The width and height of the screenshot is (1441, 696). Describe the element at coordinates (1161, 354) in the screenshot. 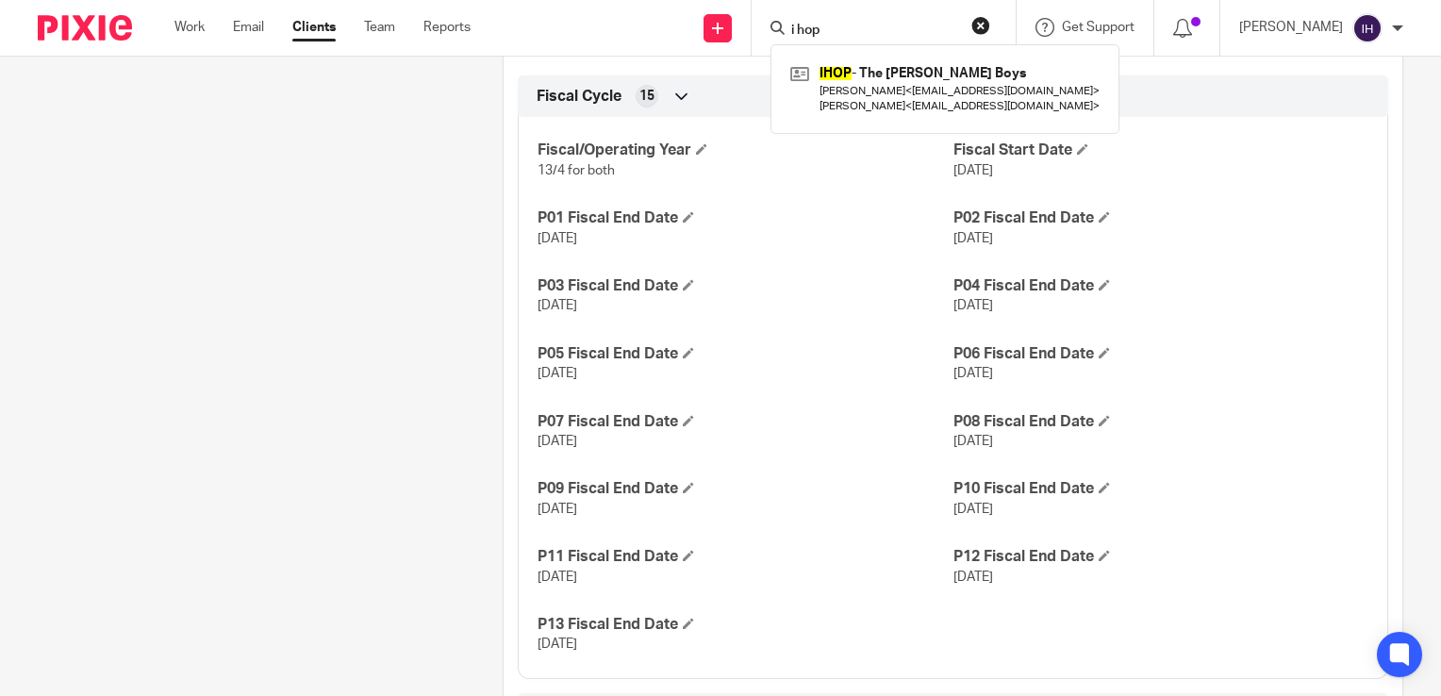

I see `h4: P06 Fiscal End Date` at that location.